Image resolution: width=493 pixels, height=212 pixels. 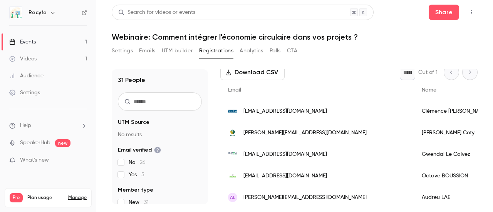 What do you see at coordinates (233, 198) in the screenshot?
I see `span: AL` at bounding box center [233, 198].